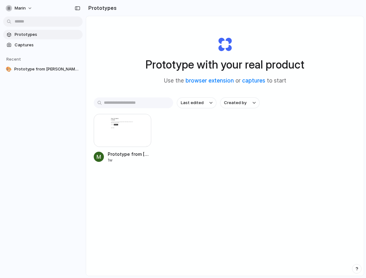 The width and height of the screenshot is (366, 278). What do you see at coordinates (197, 103) in the screenshot?
I see `button: Last edited` at bounding box center [197, 103].